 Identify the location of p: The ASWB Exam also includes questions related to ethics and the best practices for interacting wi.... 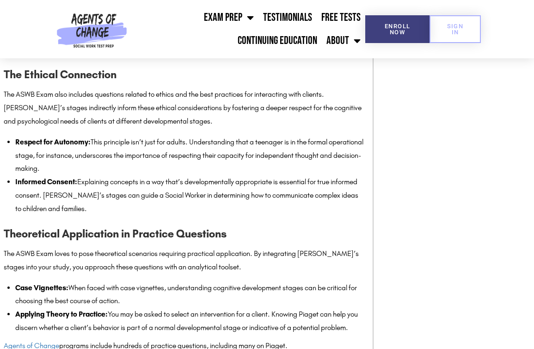
(184, 108).